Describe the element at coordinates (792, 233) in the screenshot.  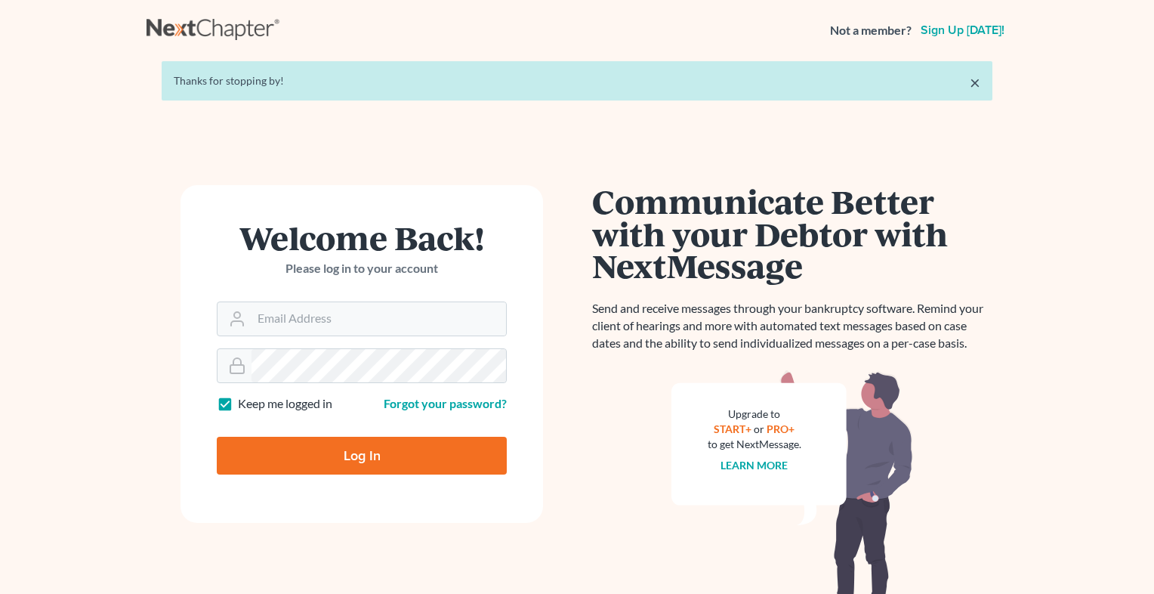
I see `h1: Communicate Better with your Debtor with NextMessage` at that location.